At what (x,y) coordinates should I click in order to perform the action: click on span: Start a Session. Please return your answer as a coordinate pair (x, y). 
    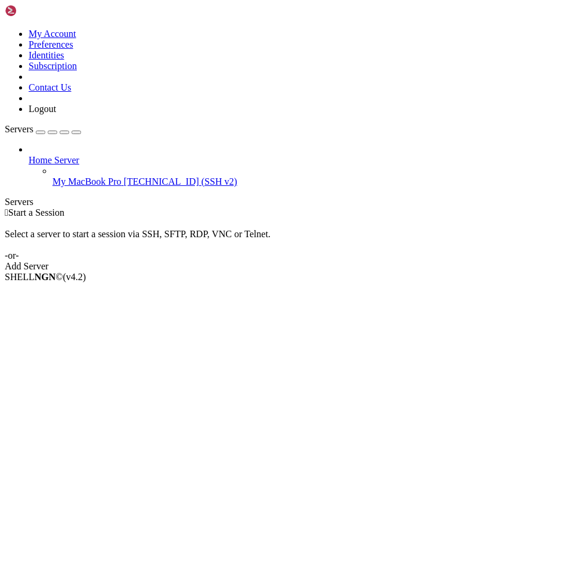
    Looking at the image, I should click on (36, 212).